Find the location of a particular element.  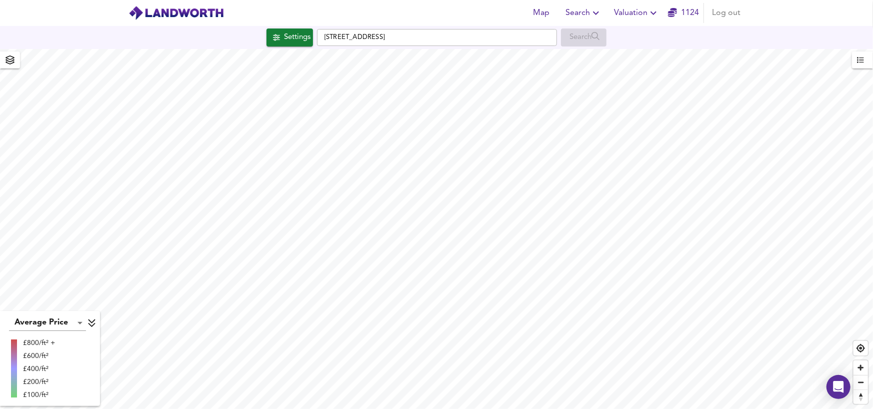

button: Find my location is located at coordinates (861, 348).